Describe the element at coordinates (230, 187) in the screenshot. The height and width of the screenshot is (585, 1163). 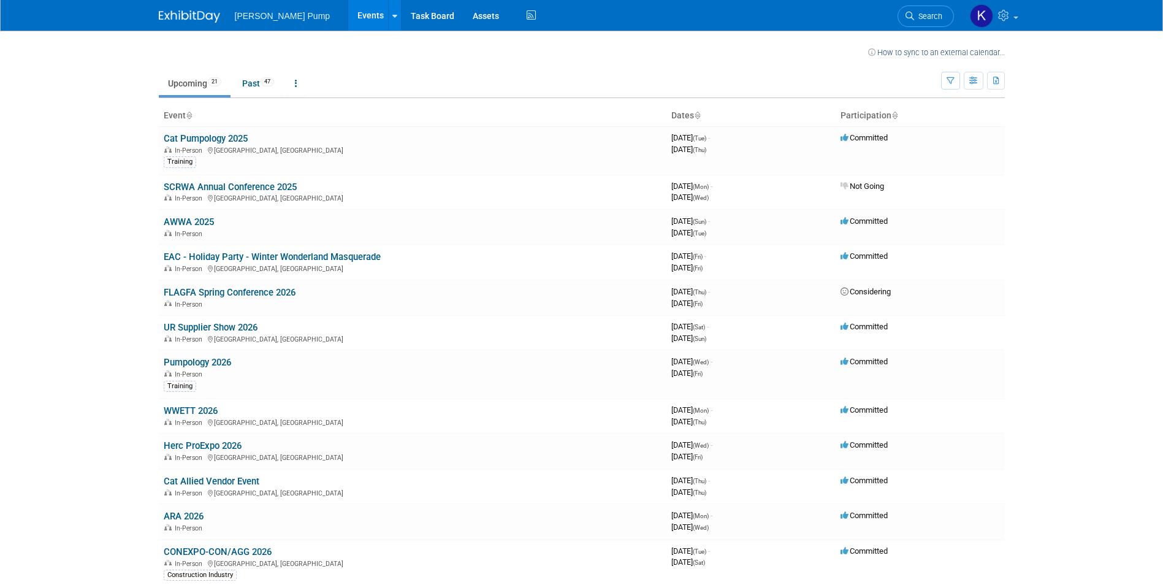
I see `a: SCRWA Annual Conference 2025` at that location.